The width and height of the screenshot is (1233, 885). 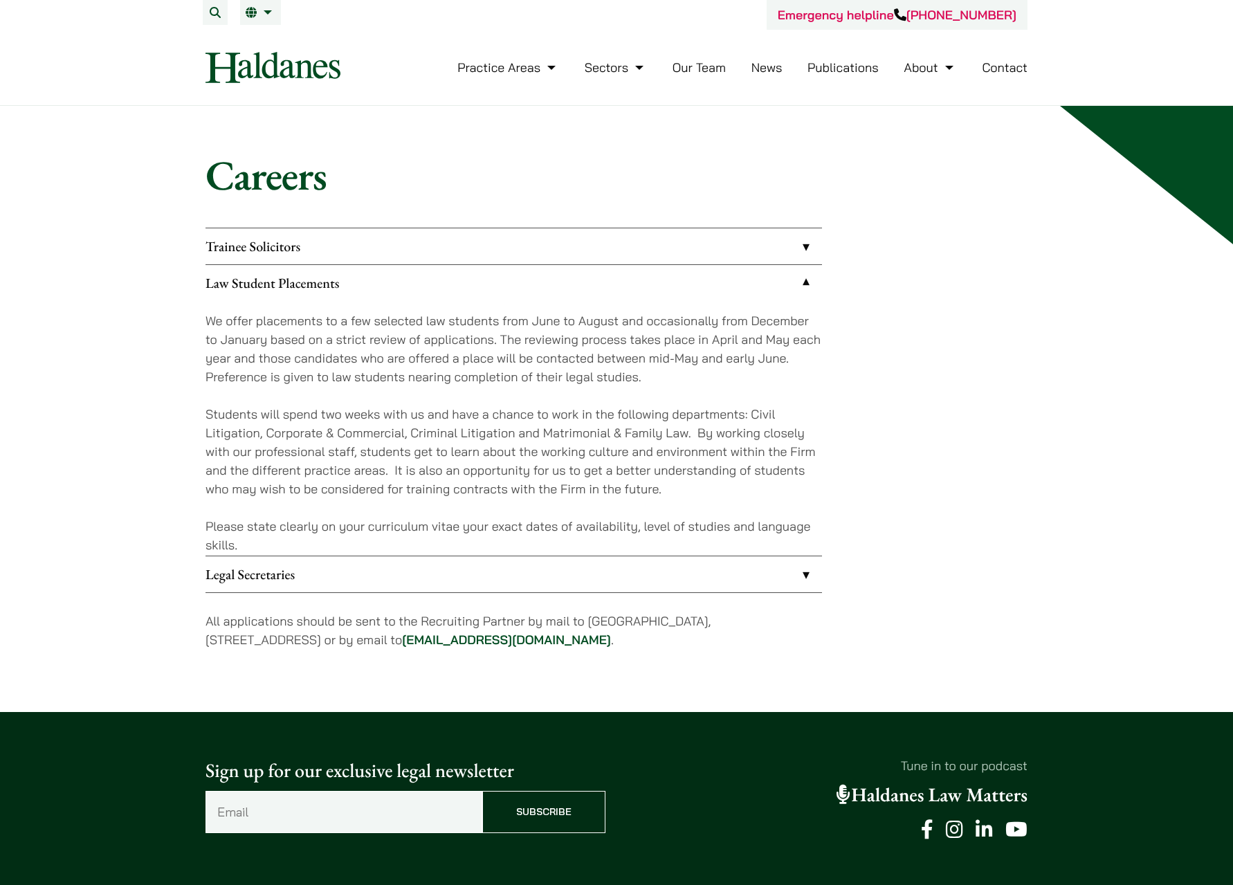 I want to click on input: Subscribe, so click(x=544, y=811).